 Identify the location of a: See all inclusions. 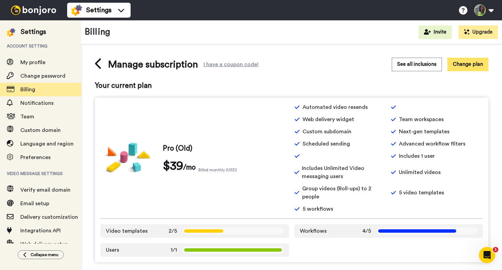
(416, 64).